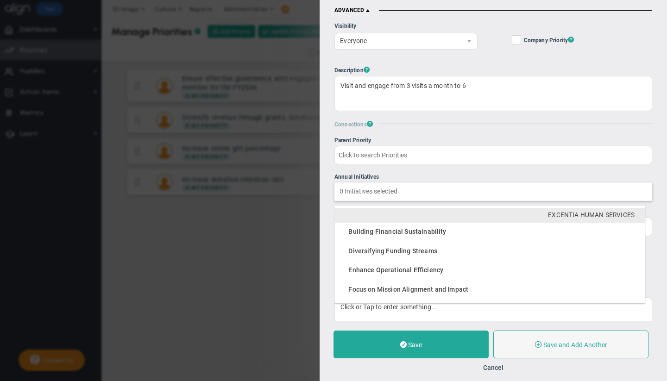 The height and width of the screenshot is (381, 667). I want to click on div: Excentia Human Services, so click(490, 215).